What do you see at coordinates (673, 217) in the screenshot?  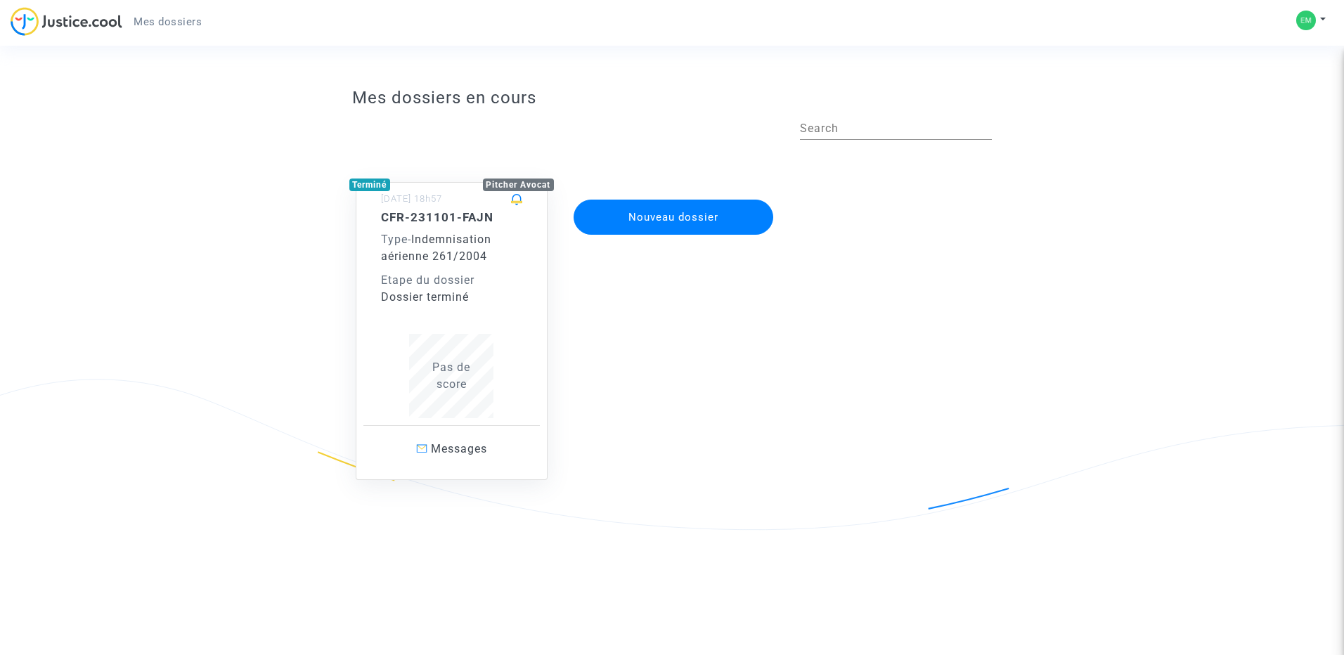 I see `button: Nouveau dossier` at bounding box center [673, 217].